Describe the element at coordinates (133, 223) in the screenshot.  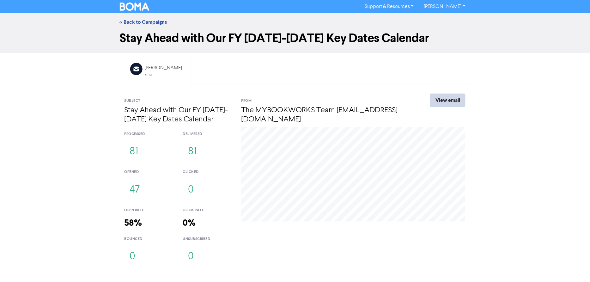
I see `strong: 58%` at that location.